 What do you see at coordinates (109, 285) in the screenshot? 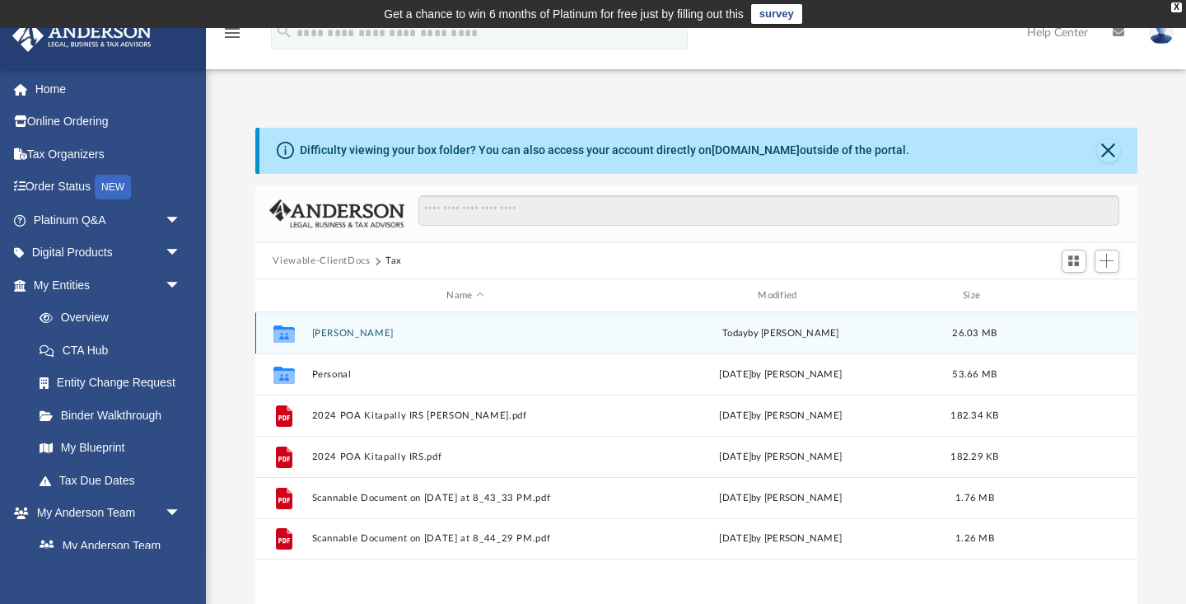
I see `a: My Entitiesarrow_drop_down` at bounding box center [109, 285].